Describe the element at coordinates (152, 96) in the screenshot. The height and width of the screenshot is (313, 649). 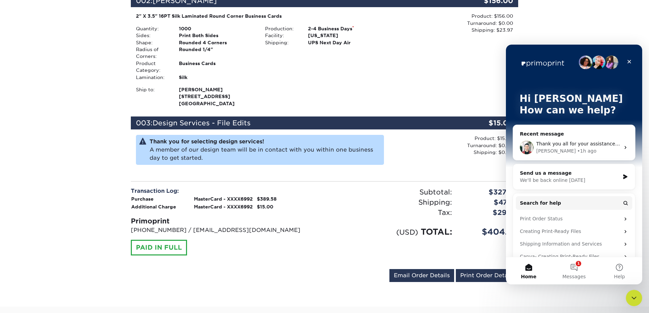
I see `div: Ship to:` at that location.